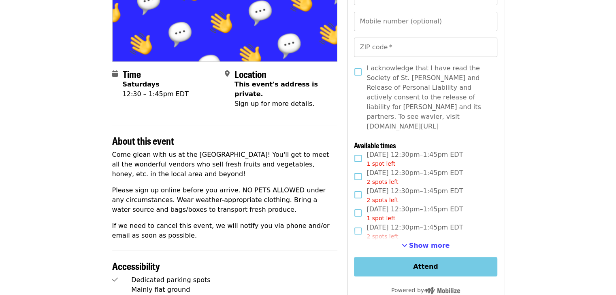 This screenshot has width=616, height=295. What do you see at coordinates (234, 281) in the screenshot?
I see `div: Dedicated parking spots` at bounding box center [234, 281].